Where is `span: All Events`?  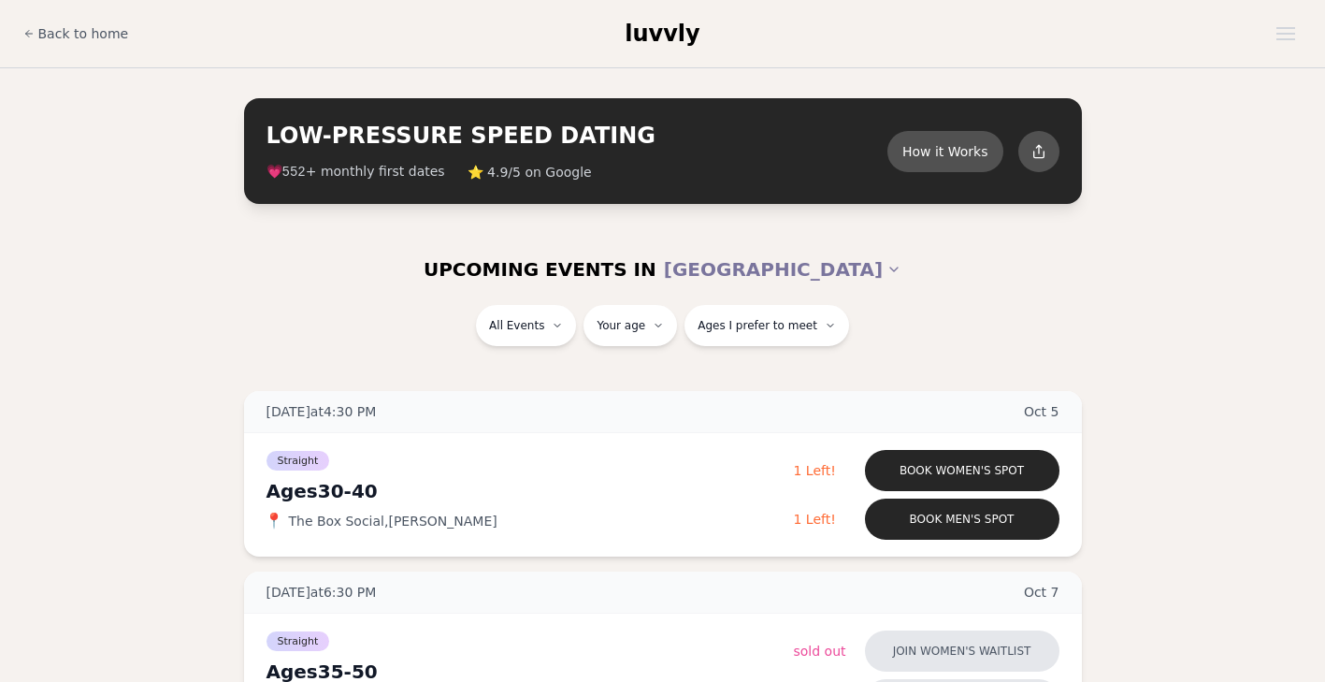 span: All Events is located at coordinates (516, 326).